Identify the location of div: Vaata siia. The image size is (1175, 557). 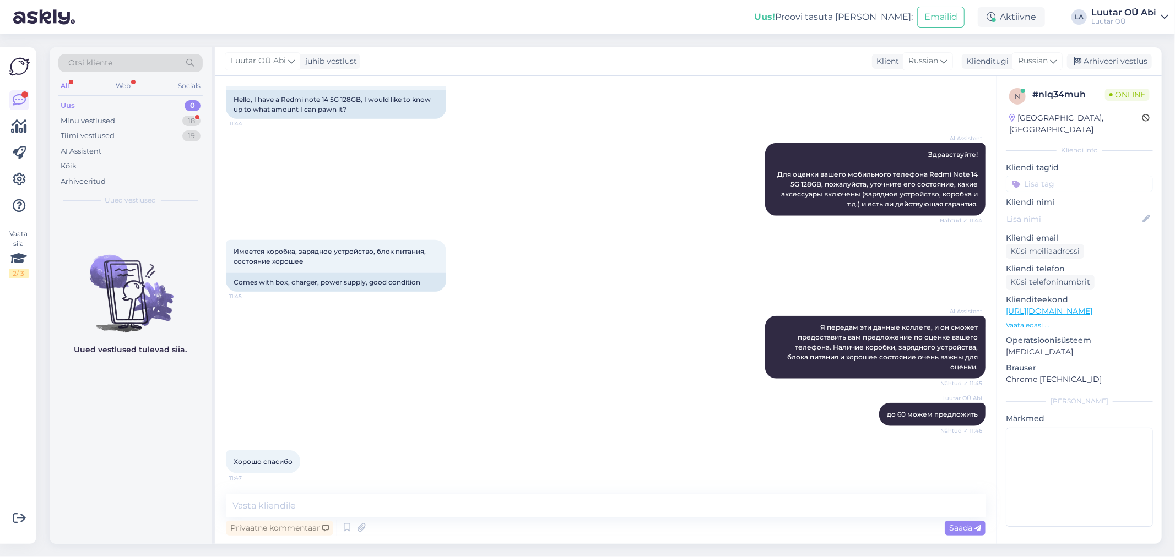
(19, 254).